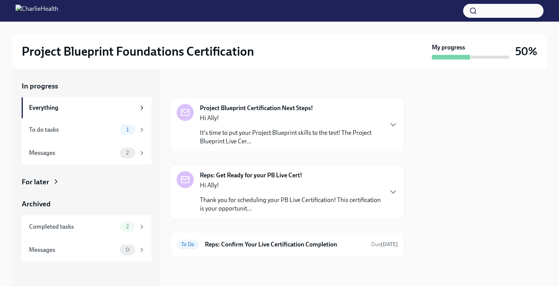 Image resolution: width=559 pixels, height=294 pixels. Describe the element at coordinates (291, 137) in the screenshot. I see `p: It's time to put your Project Blueprint skills to the test! The Project Blueprint Live Cer...` at that location.